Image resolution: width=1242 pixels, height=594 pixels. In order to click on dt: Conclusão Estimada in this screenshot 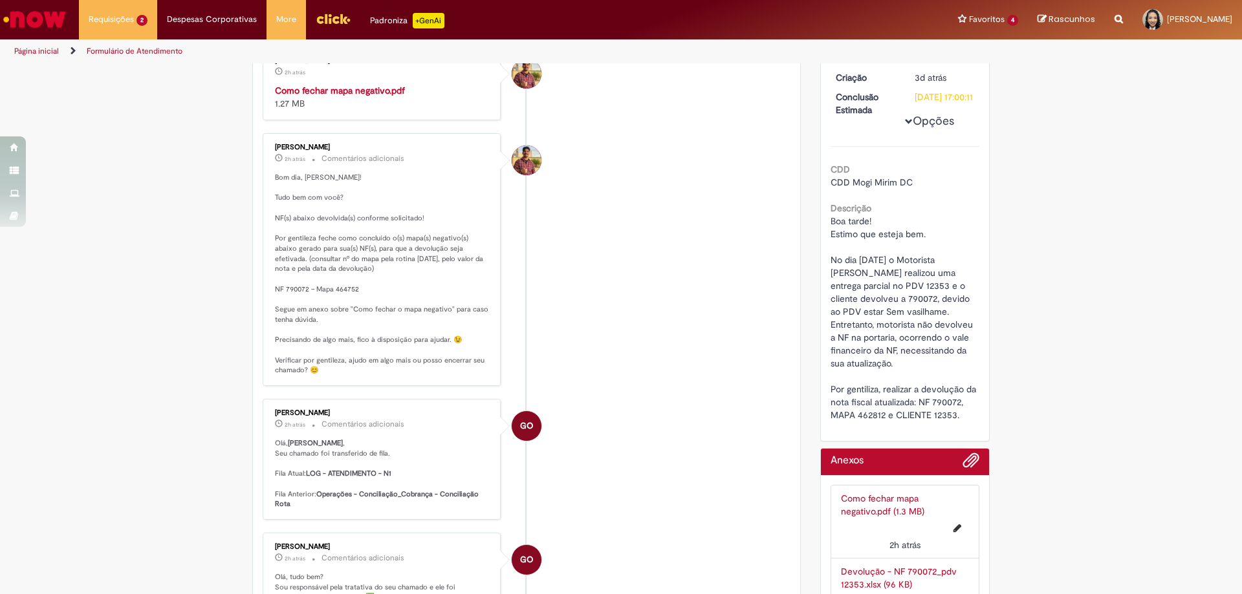, I will do `click(865, 103)`.